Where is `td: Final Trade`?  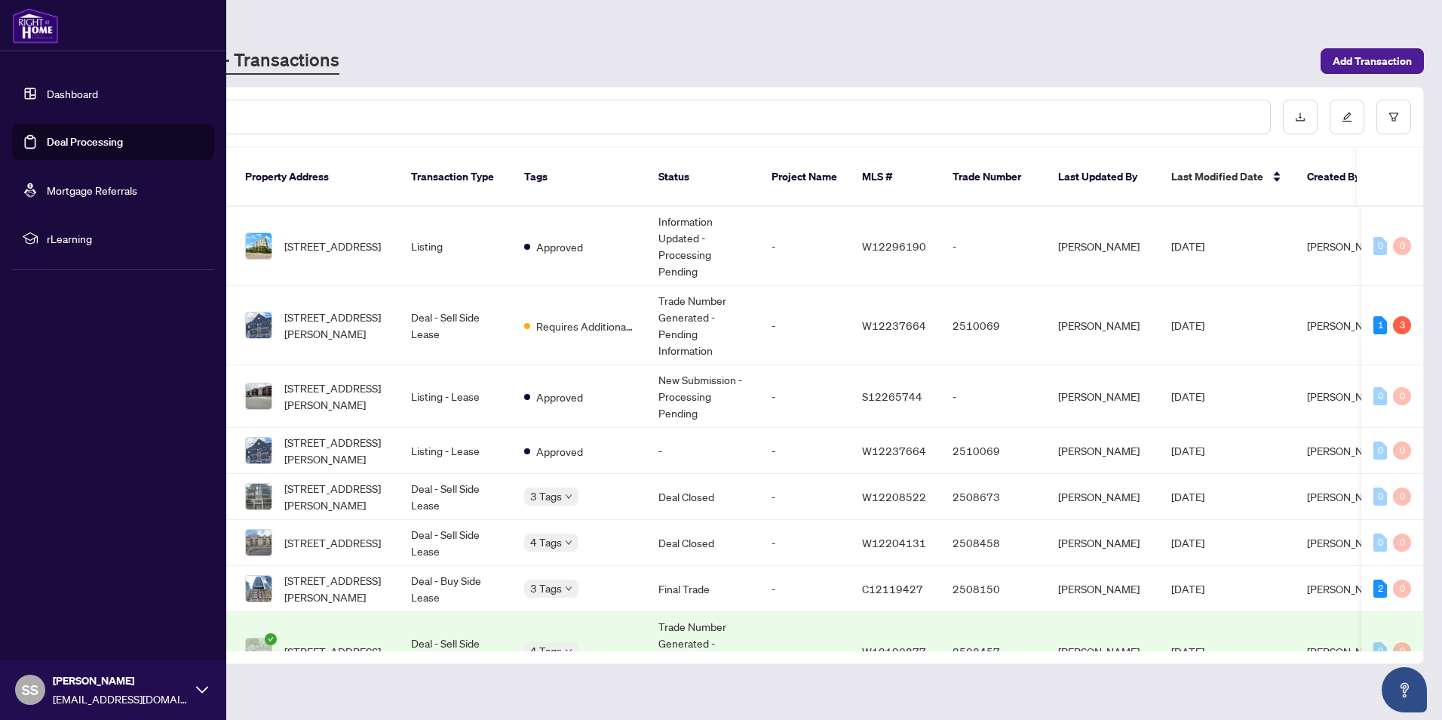 td: Final Trade is located at coordinates (703, 588).